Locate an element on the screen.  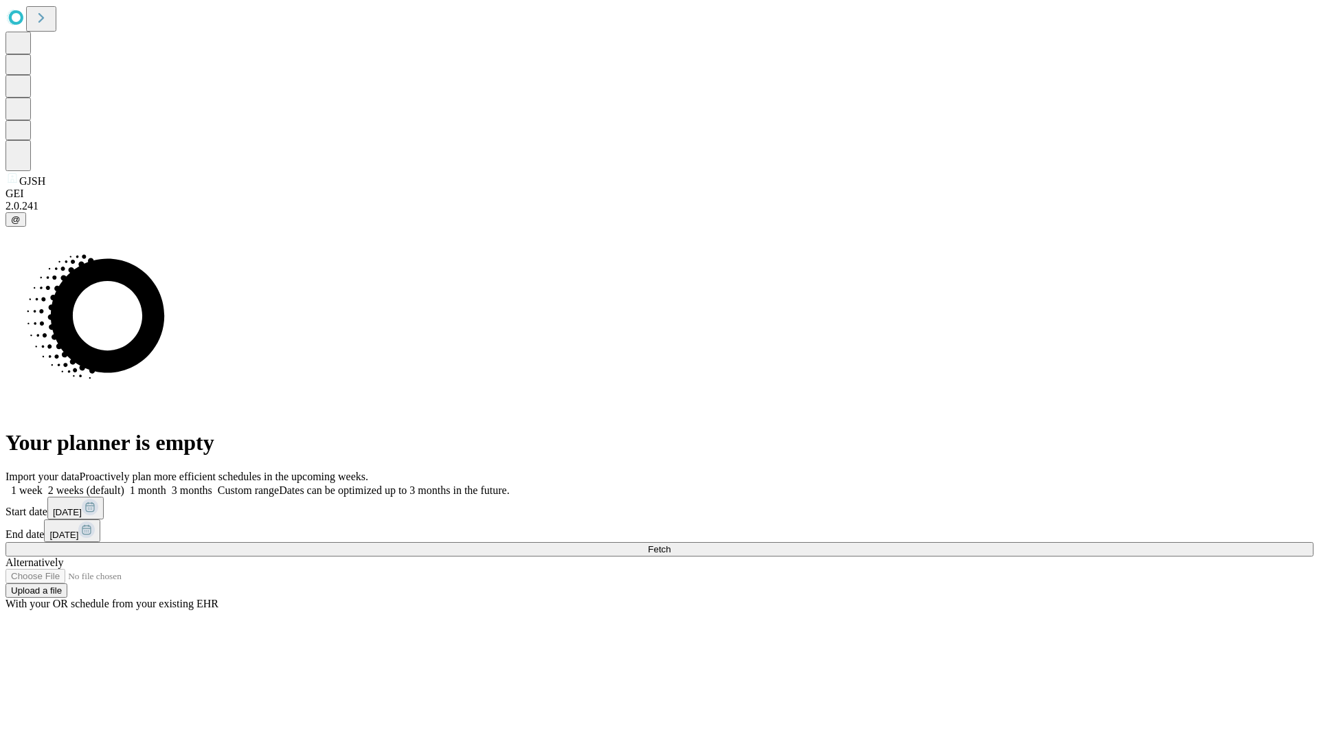
span: 1 month is located at coordinates (148, 490).